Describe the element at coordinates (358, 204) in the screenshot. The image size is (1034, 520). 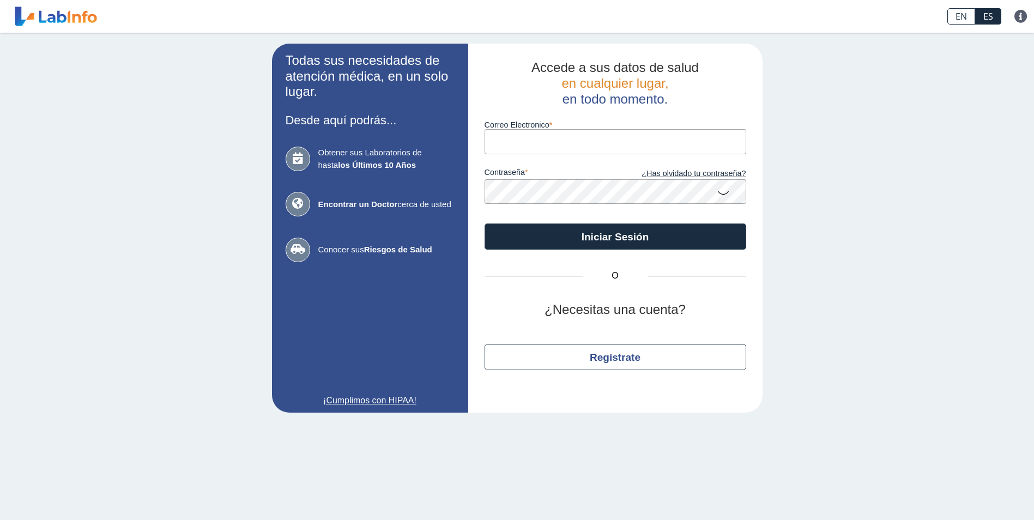
I see `b: Encontrar un Doctor` at that location.